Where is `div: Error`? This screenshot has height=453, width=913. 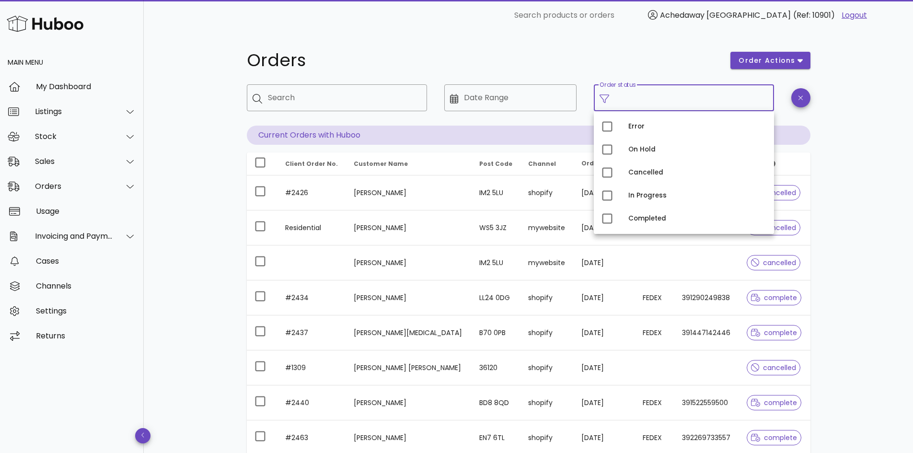
div: Error is located at coordinates (697, 126).